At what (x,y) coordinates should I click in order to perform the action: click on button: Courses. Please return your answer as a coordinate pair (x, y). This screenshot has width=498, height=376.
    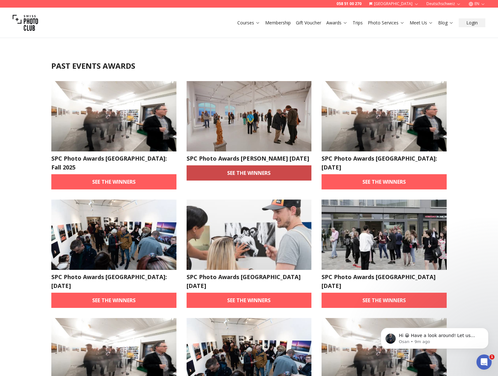
    Looking at the image, I should click on (249, 23).